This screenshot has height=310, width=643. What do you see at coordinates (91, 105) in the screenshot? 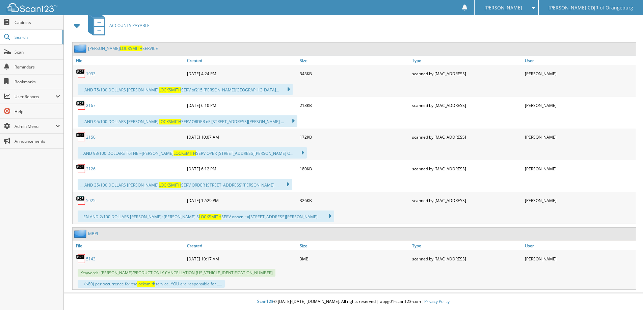
I see `a: 2167` at bounding box center [91, 105].